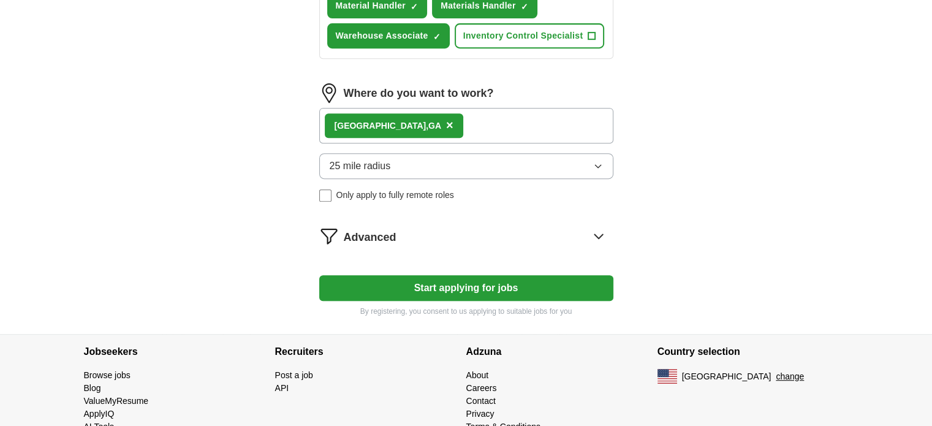 This screenshot has height=426, width=932. What do you see at coordinates (481, 401) in the screenshot?
I see `a: Contact` at bounding box center [481, 401].